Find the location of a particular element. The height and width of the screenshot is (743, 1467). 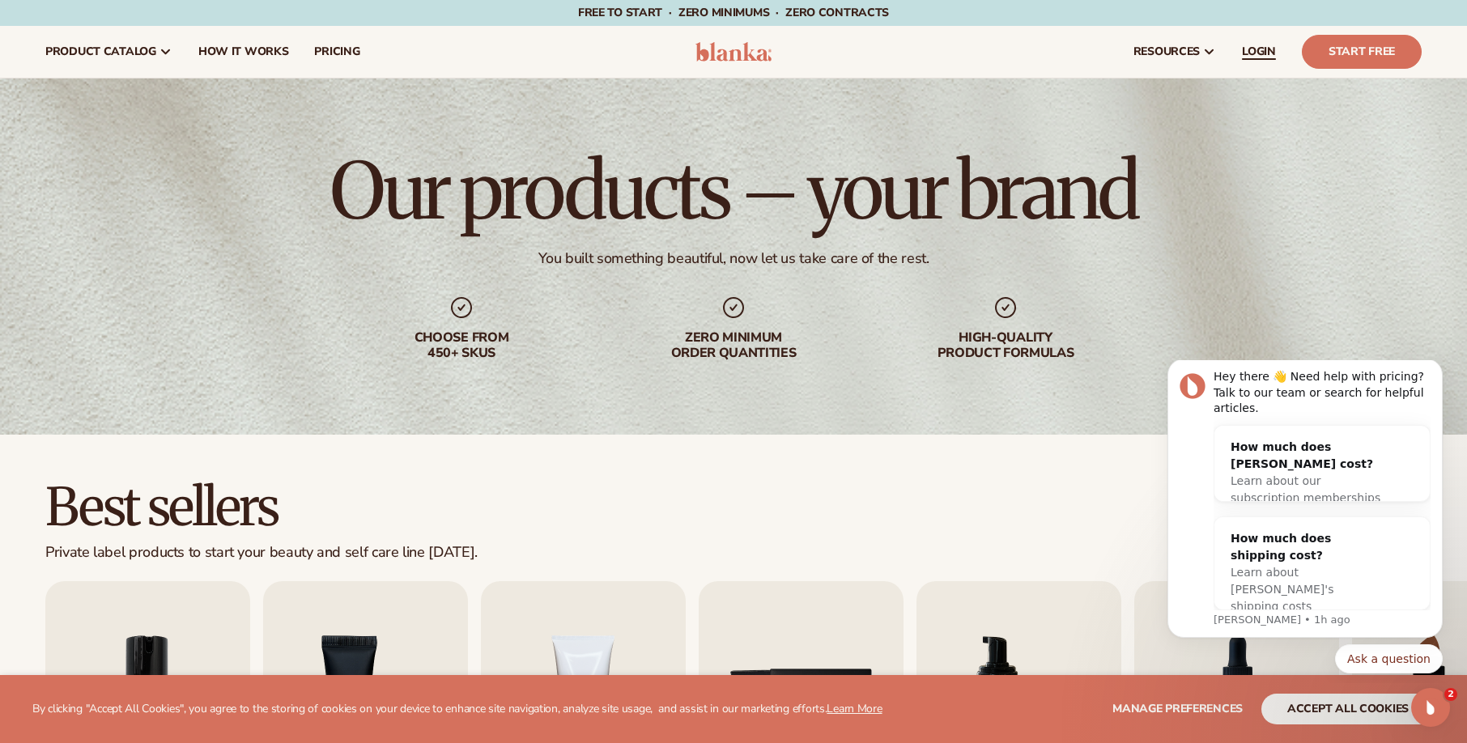

h2: Best sellers is located at coordinates (262, 507).